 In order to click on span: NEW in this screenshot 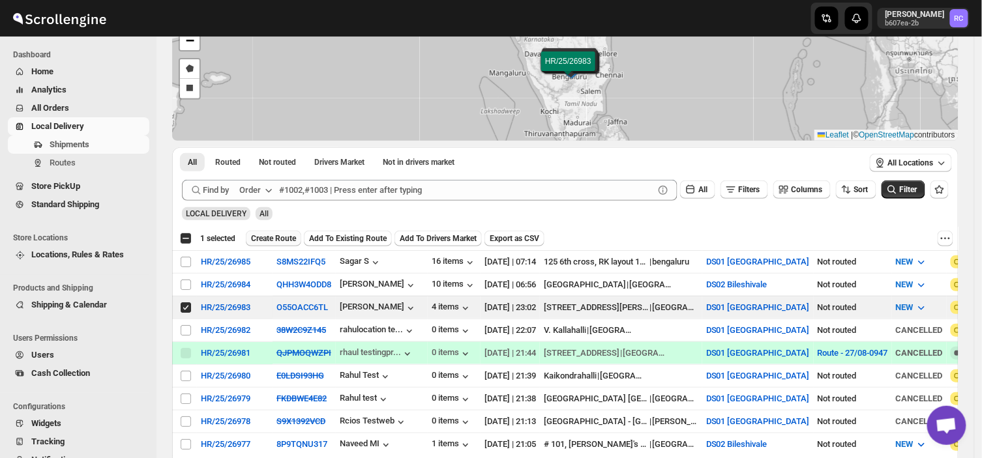, I will do `click(904, 284)`.